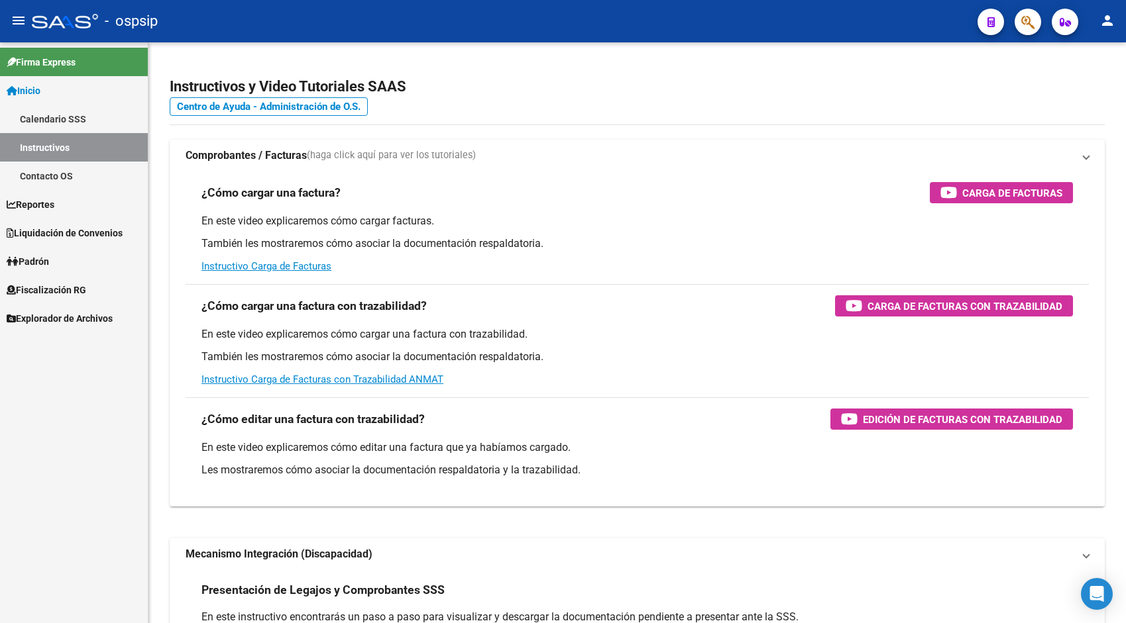 The image size is (1126, 623). Describe the element at coordinates (965, 306) in the screenshot. I see `span: Carga de Facturas con Trazabilidad` at that location.